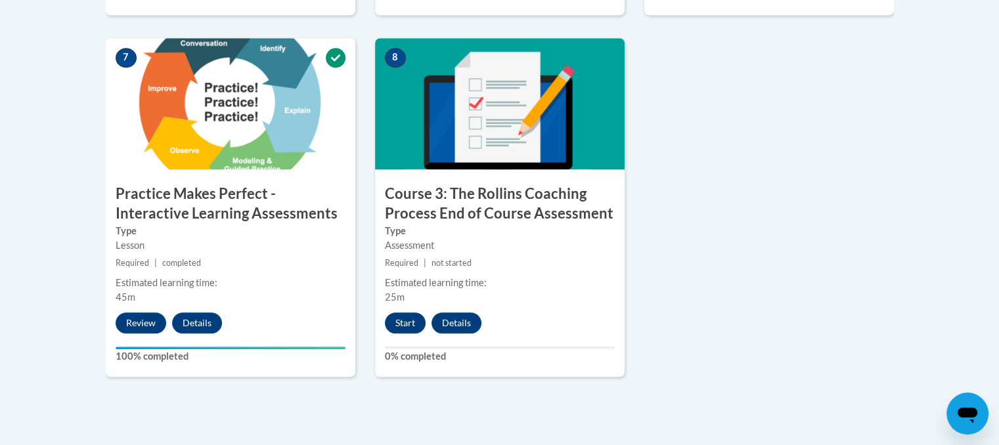  I want to click on span: 8, so click(395, 58).